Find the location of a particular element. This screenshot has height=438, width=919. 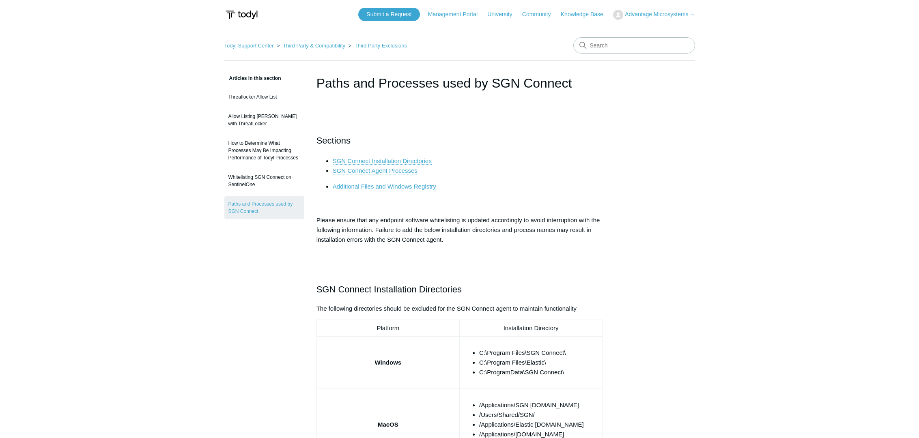

span: SGN Connect Agent Processes is located at coordinates (375, 170).